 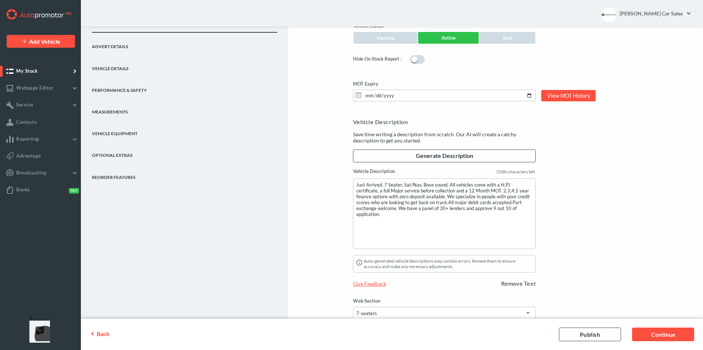 I want to click on a: Advert Details, so click(x=185, y=43).